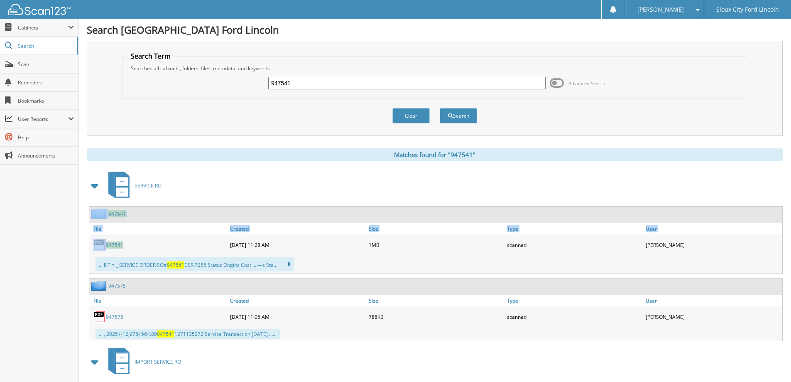  What do you see at coordinates (133, 185) in the screenshot?
I see `a: SERVICE RO` at bounding box center [133, 185].